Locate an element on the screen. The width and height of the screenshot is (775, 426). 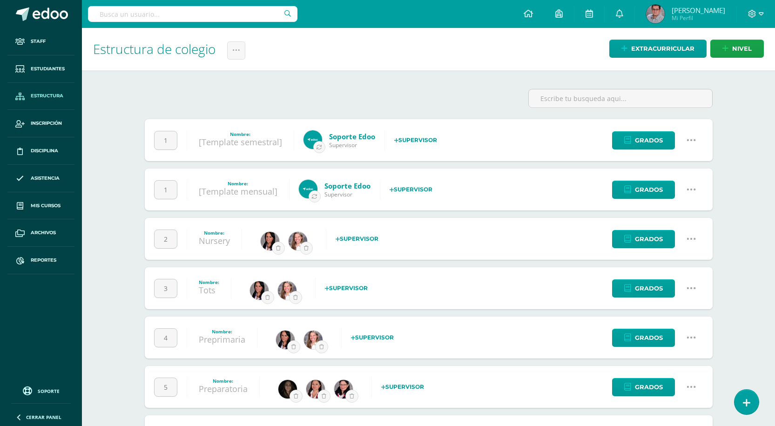
span: Archivos is located at coordinates (43, 233).